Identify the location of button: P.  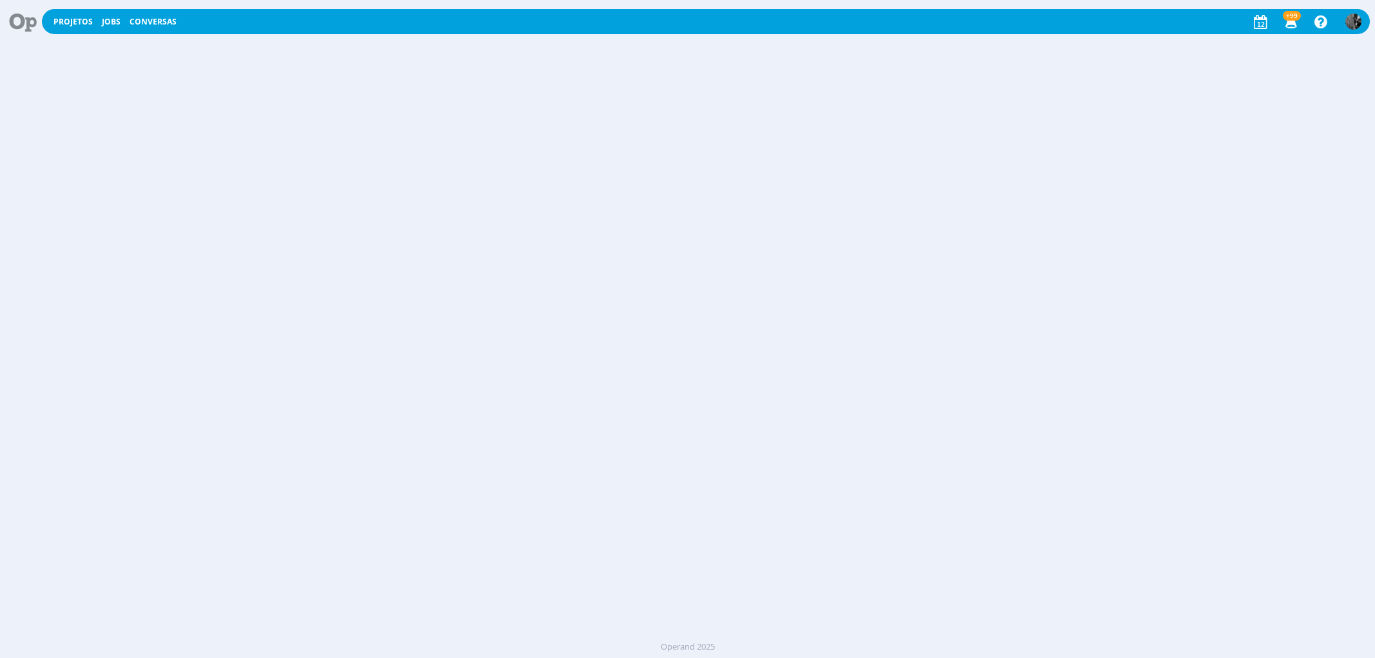
(1353, 21).